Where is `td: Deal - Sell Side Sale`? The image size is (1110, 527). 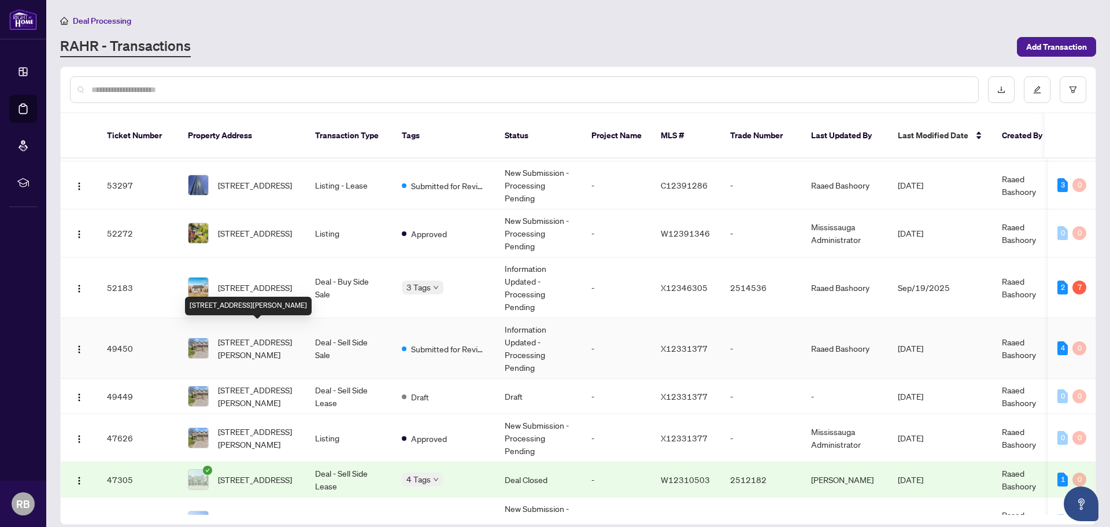
td: Deal - Sell Side Sale is located at coordinates (349, 348).